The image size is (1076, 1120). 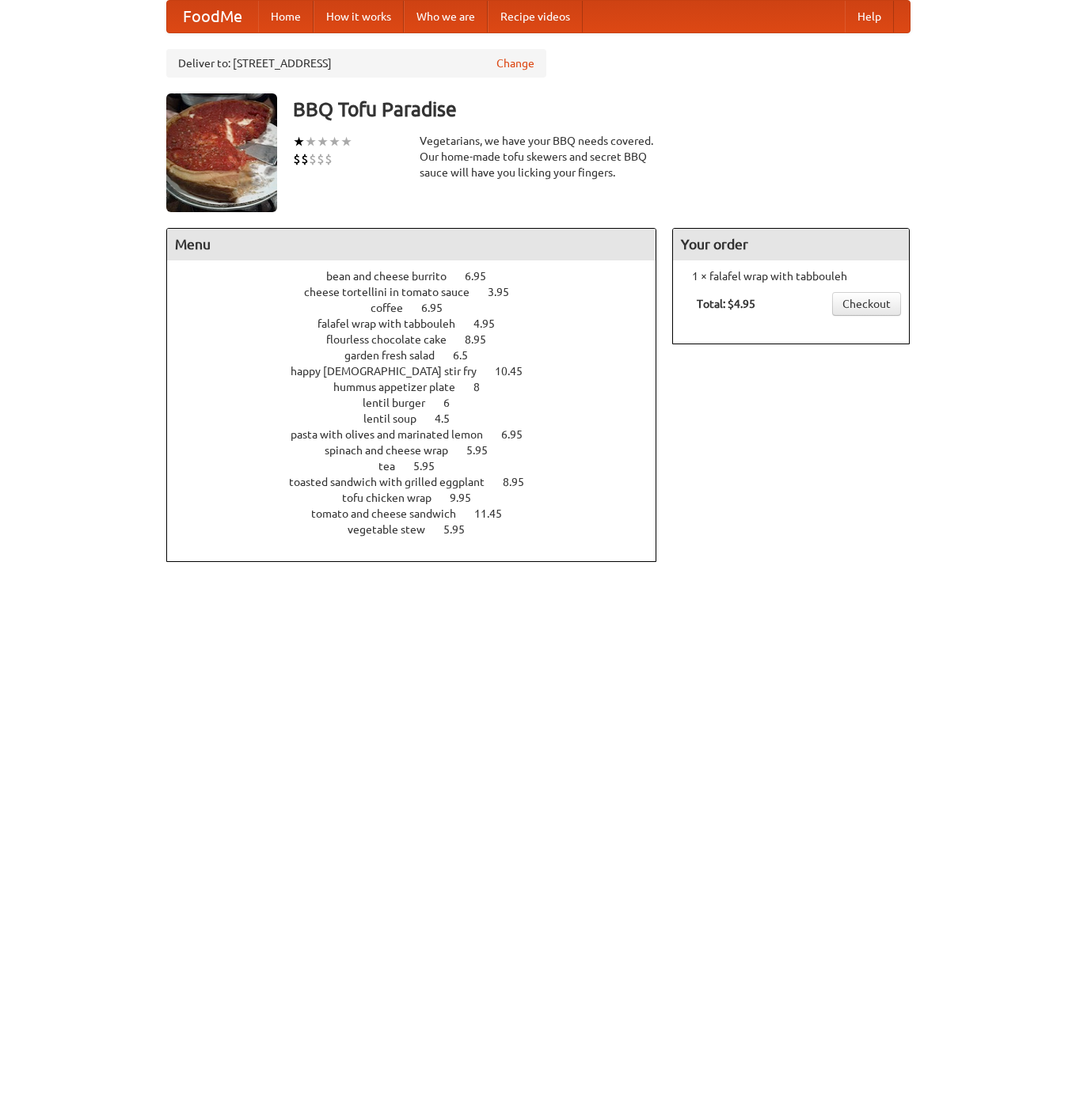 I want to click on a: falafel wrap with tabbouleh 4.95, so click(x=420, y=324).